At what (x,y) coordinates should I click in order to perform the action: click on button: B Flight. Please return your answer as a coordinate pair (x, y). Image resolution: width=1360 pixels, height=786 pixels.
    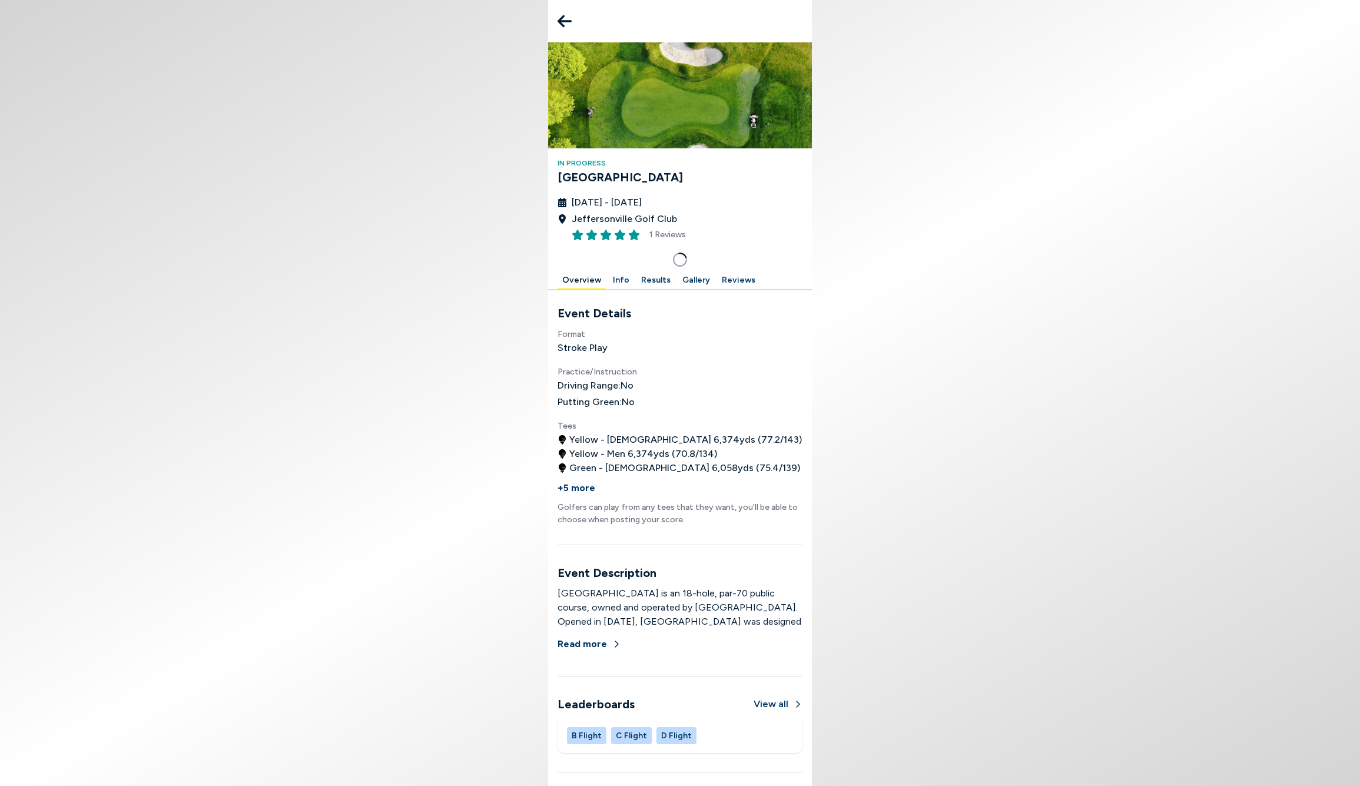
    Looking at the image, I should click on (587, 736).